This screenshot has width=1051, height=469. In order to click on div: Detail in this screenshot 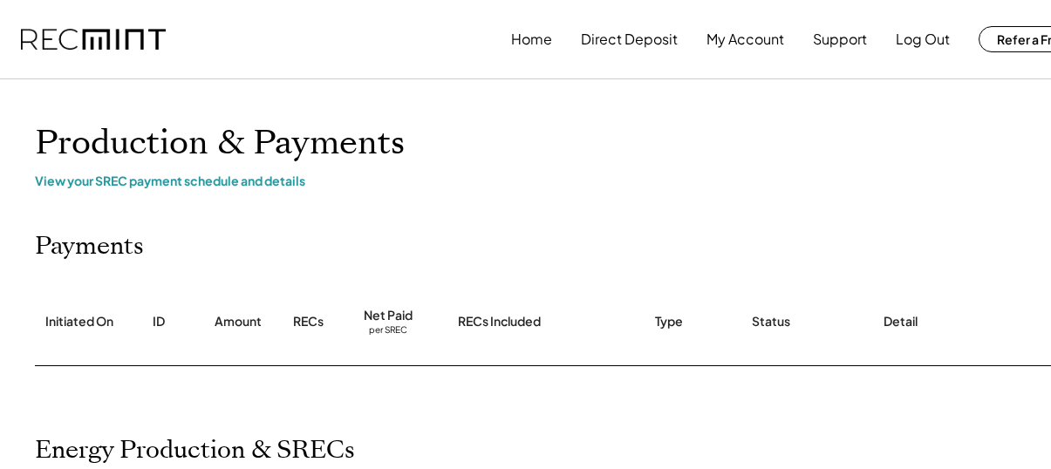, I will do `click(900, 322)`.